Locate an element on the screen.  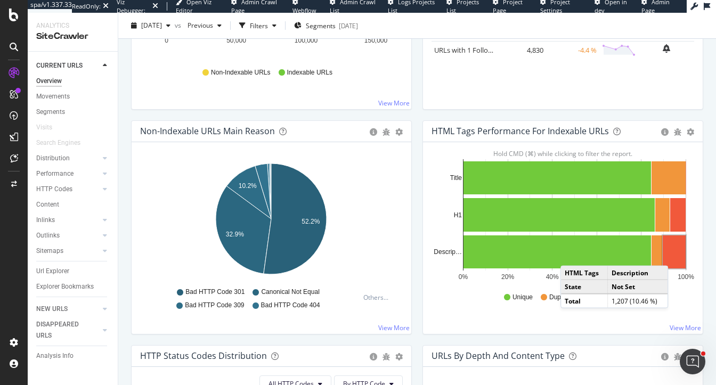
text: 52.2% is located at coordinates (311, 222).